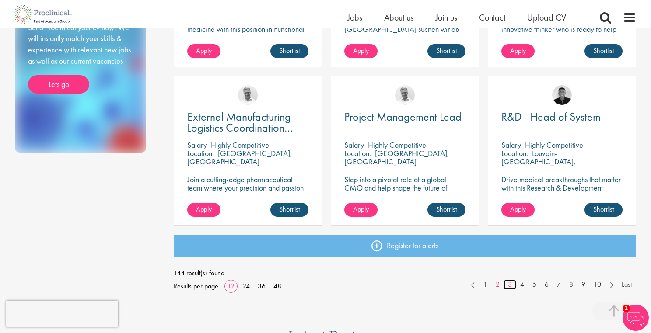 The image size is (651, 333). I want to click on a: Upload CV, so click(546, 17).